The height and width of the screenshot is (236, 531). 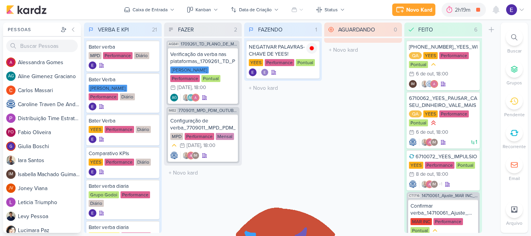 What do you see at coordinates (476, 142) in the screenshot?
I see `span: 1` at bounding box center [476, 142].